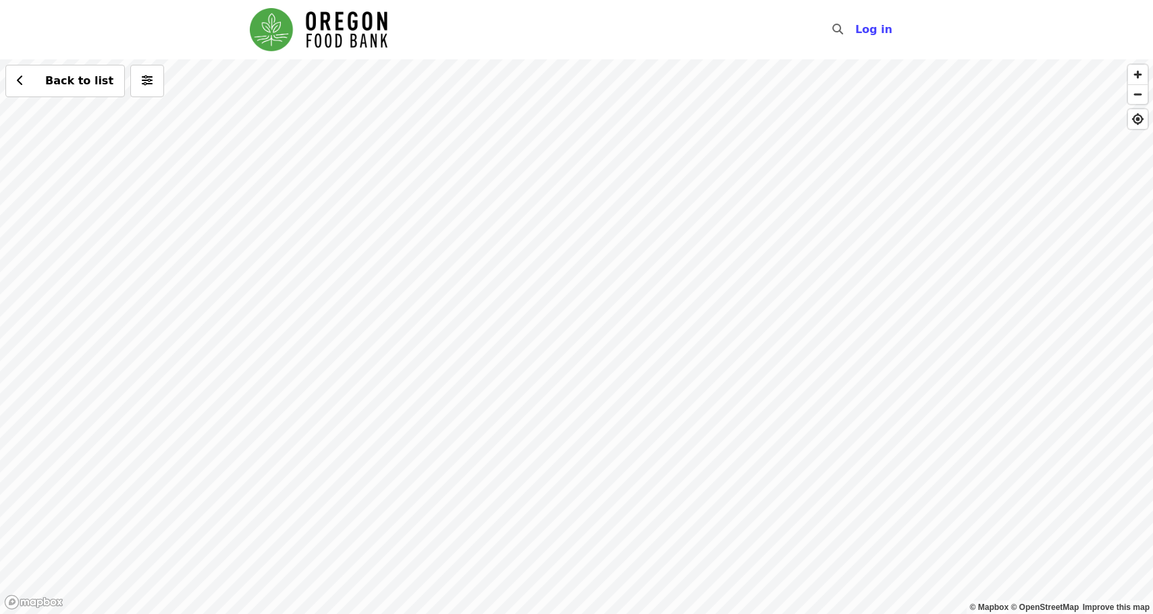  I want to click on span: Back to list, so click(79, 80).